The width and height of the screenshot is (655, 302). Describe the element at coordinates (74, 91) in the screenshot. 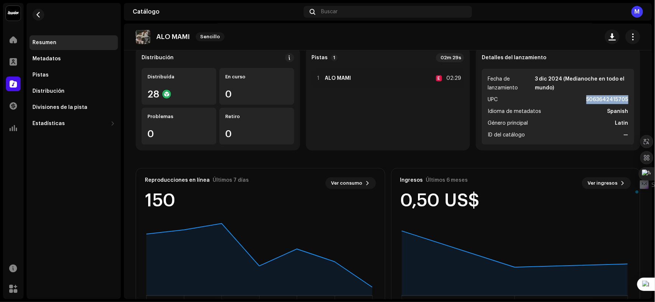

I see `re-m-nav-item: Distribución` at that location.